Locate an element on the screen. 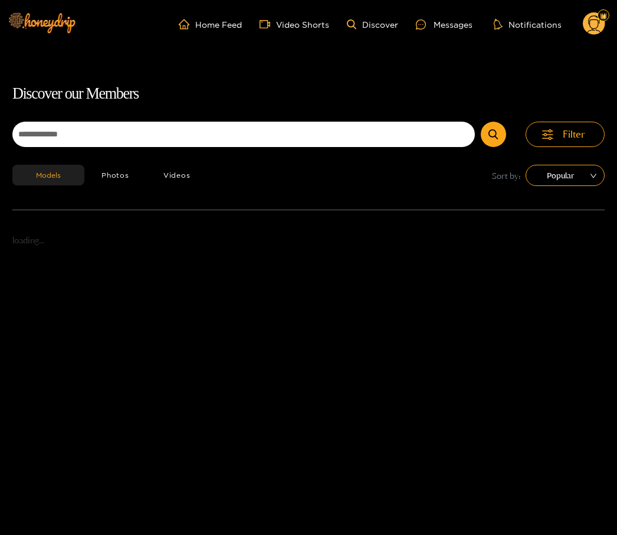  button: Photos is located at coordinates (115, 175).